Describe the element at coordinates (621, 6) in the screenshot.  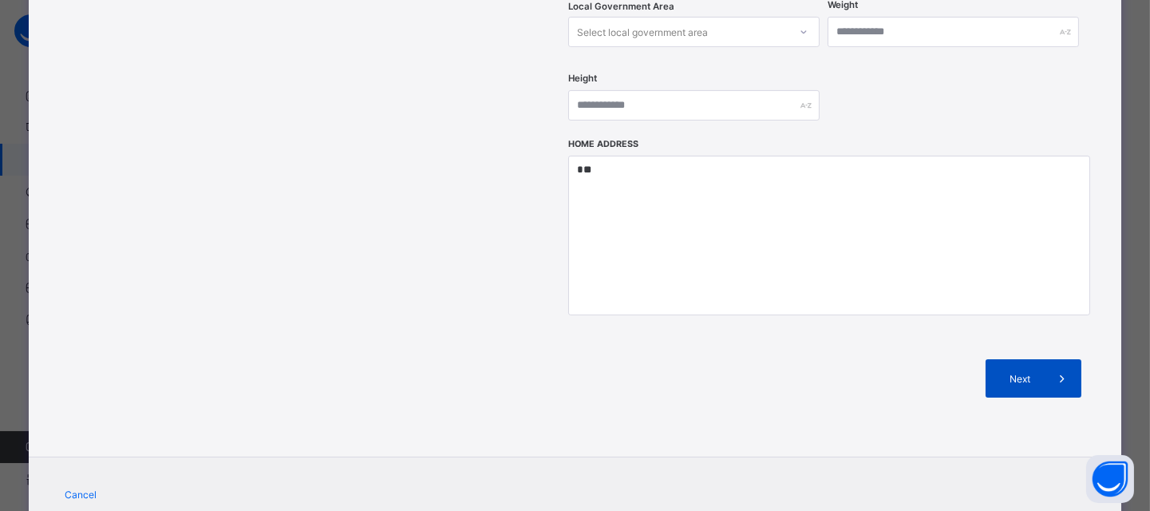
I see `span: Local Government Area` at that location.